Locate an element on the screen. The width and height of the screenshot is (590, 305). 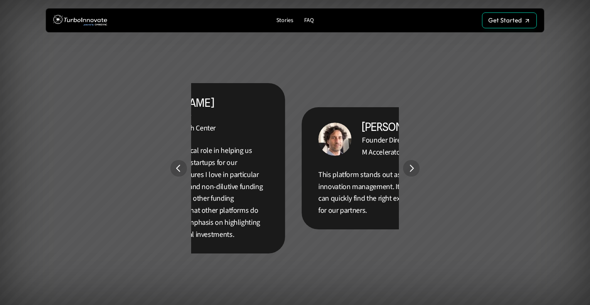
a: TurboInnovate Logo is located at coordinates (80, 20).